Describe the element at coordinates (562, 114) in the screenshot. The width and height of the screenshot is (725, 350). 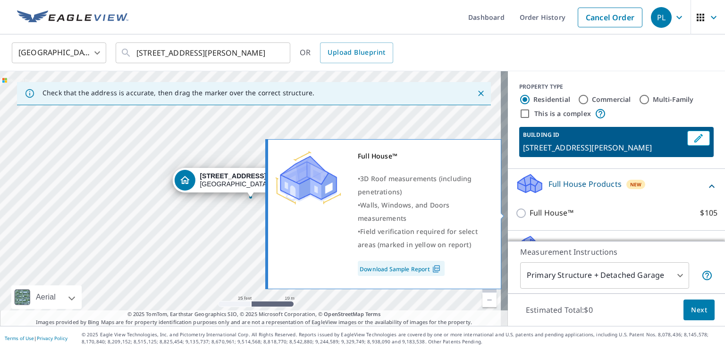
I see `label: This is a complex` at that location.